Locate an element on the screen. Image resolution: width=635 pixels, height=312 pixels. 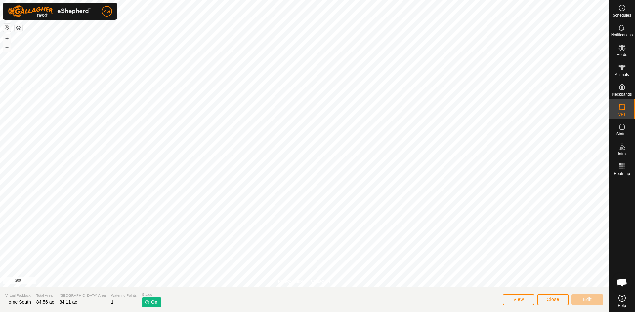
button: Close is located at coordinates (553, 300).